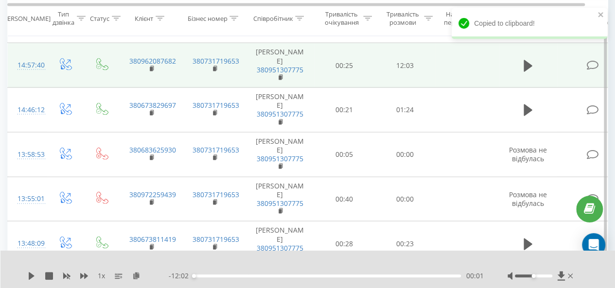  I want to click on a: 380673811419, so click(153, 239).